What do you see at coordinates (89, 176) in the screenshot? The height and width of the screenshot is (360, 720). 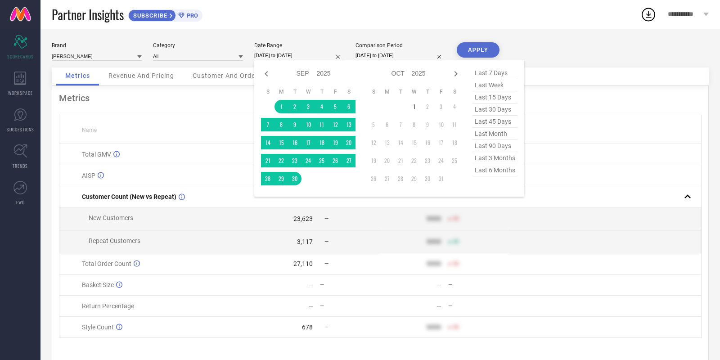 I see `span: AISP` at bounding box center [89, 176].